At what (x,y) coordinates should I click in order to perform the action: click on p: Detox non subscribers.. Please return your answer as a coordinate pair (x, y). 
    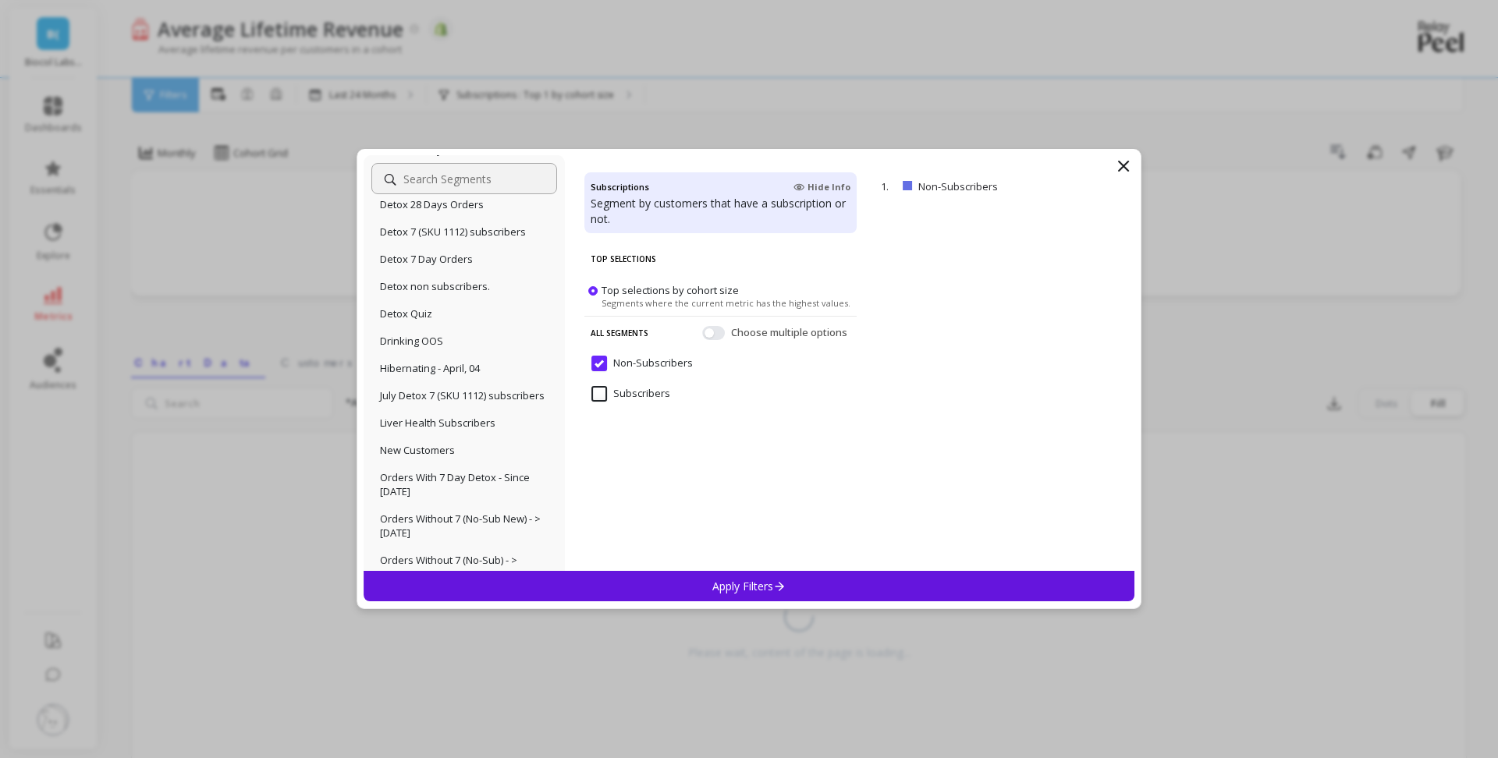
    Looking at the image, I should click on (435, 286).